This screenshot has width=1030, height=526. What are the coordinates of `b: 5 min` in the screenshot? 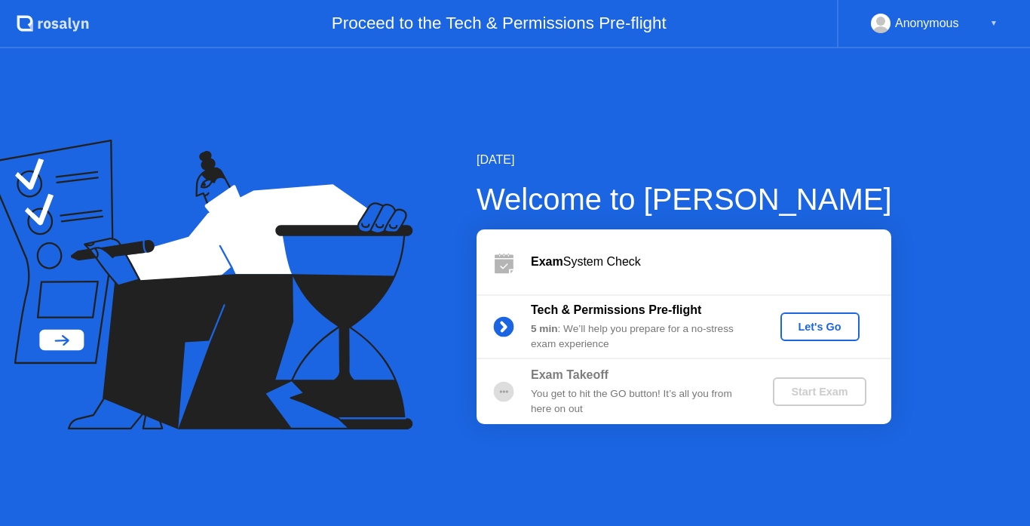 It's located at (545, 328).